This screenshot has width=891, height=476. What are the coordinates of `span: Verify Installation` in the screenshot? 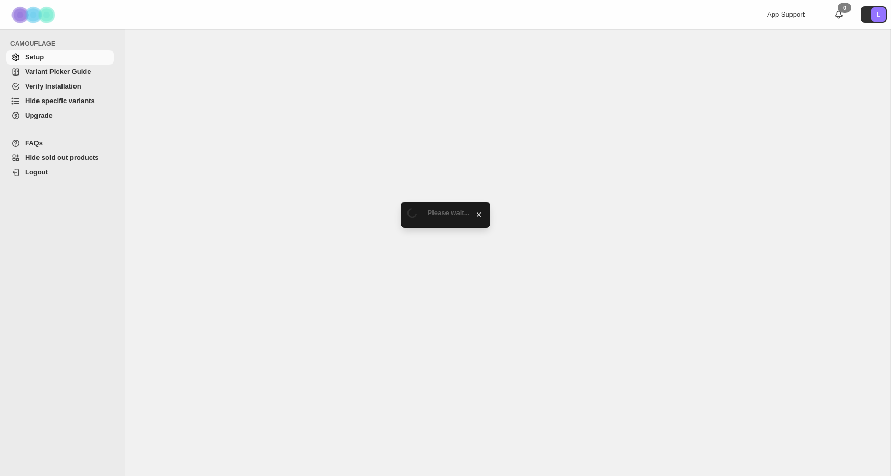 It's located at (53, 86).